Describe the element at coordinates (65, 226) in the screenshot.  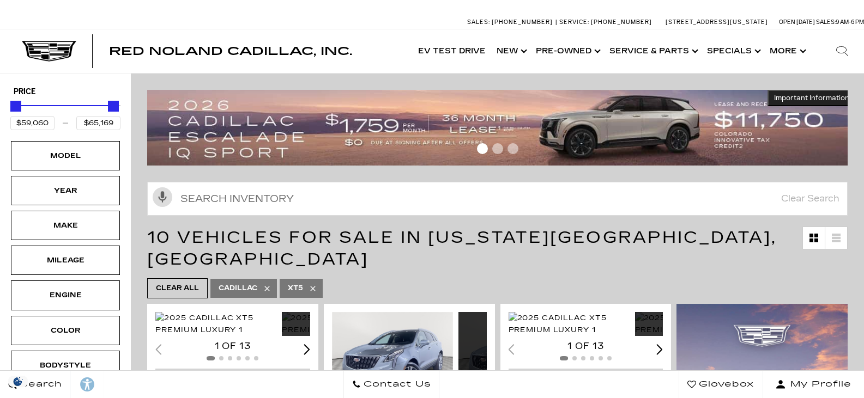
I see `div: Make` at that location.